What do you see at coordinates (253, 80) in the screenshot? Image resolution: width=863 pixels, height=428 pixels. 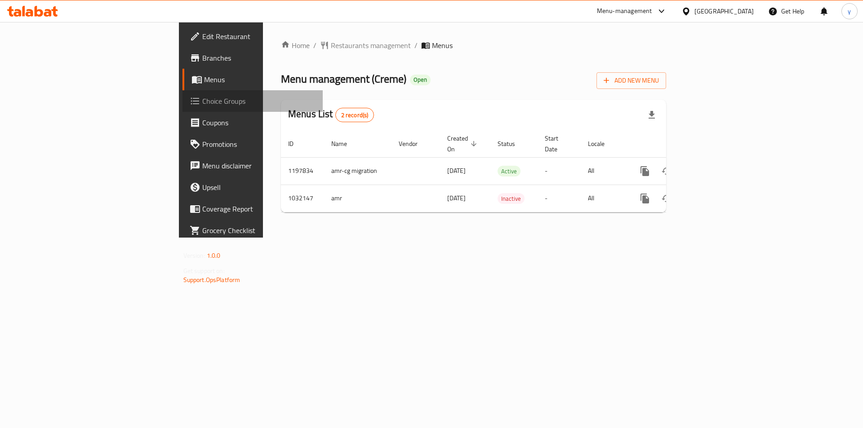 I see `a: Menus` at bounding box center [253, 80].